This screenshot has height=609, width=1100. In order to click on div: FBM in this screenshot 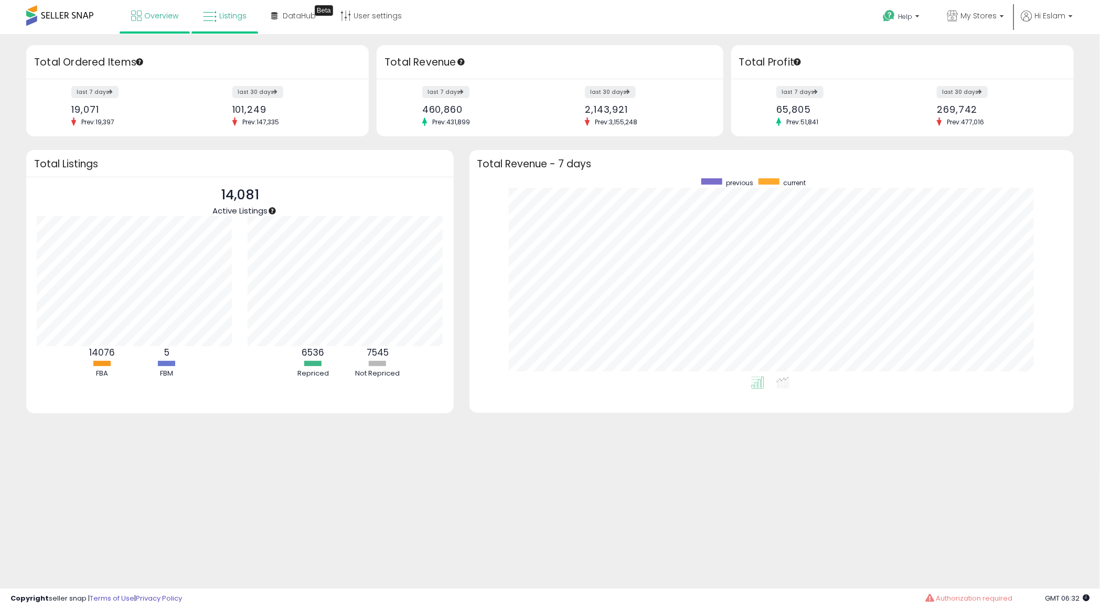, I will do `click(167, 374)`.